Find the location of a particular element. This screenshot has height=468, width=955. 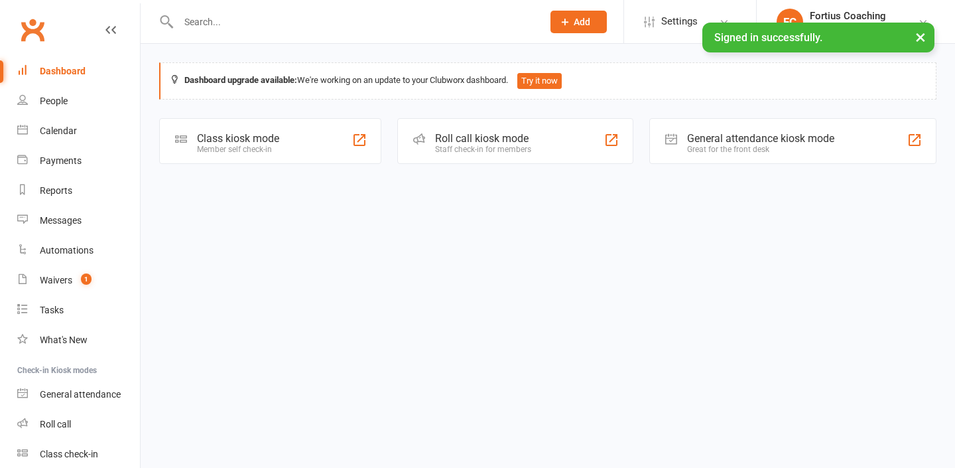

span: 1 is located at coordinates (86, 279).